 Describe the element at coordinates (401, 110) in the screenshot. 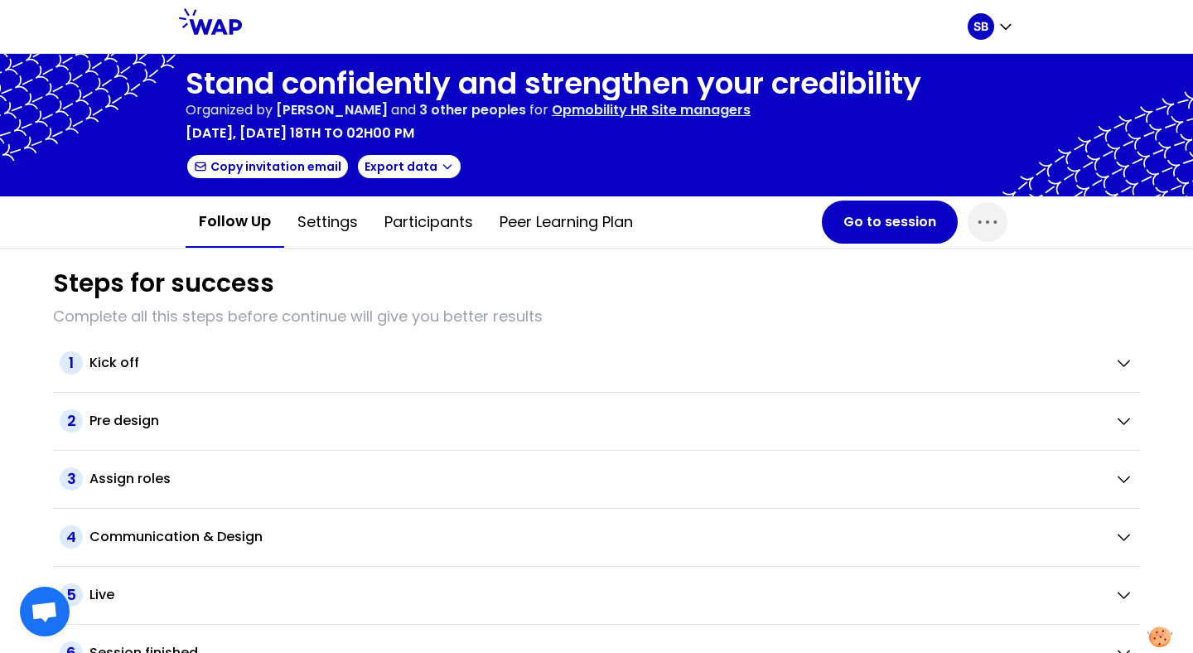

I see `p: and` at that location.